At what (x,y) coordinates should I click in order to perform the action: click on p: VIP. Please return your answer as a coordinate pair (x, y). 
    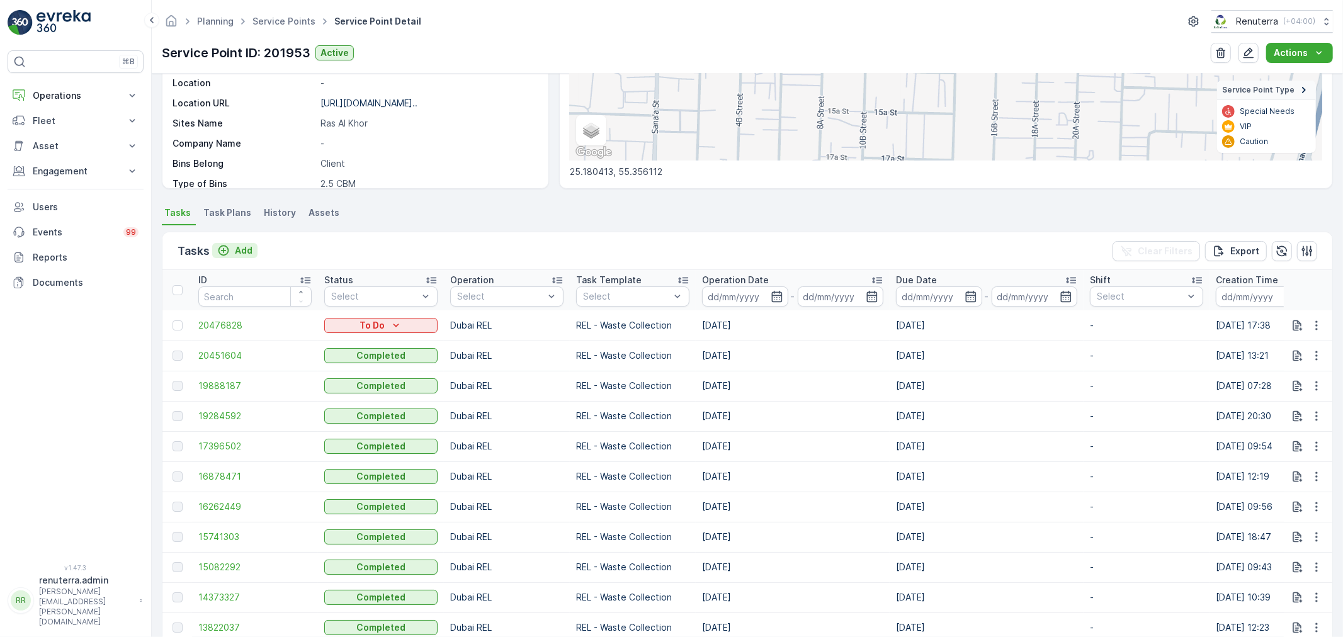
    Looking at the image, I should click on (1245, 127).